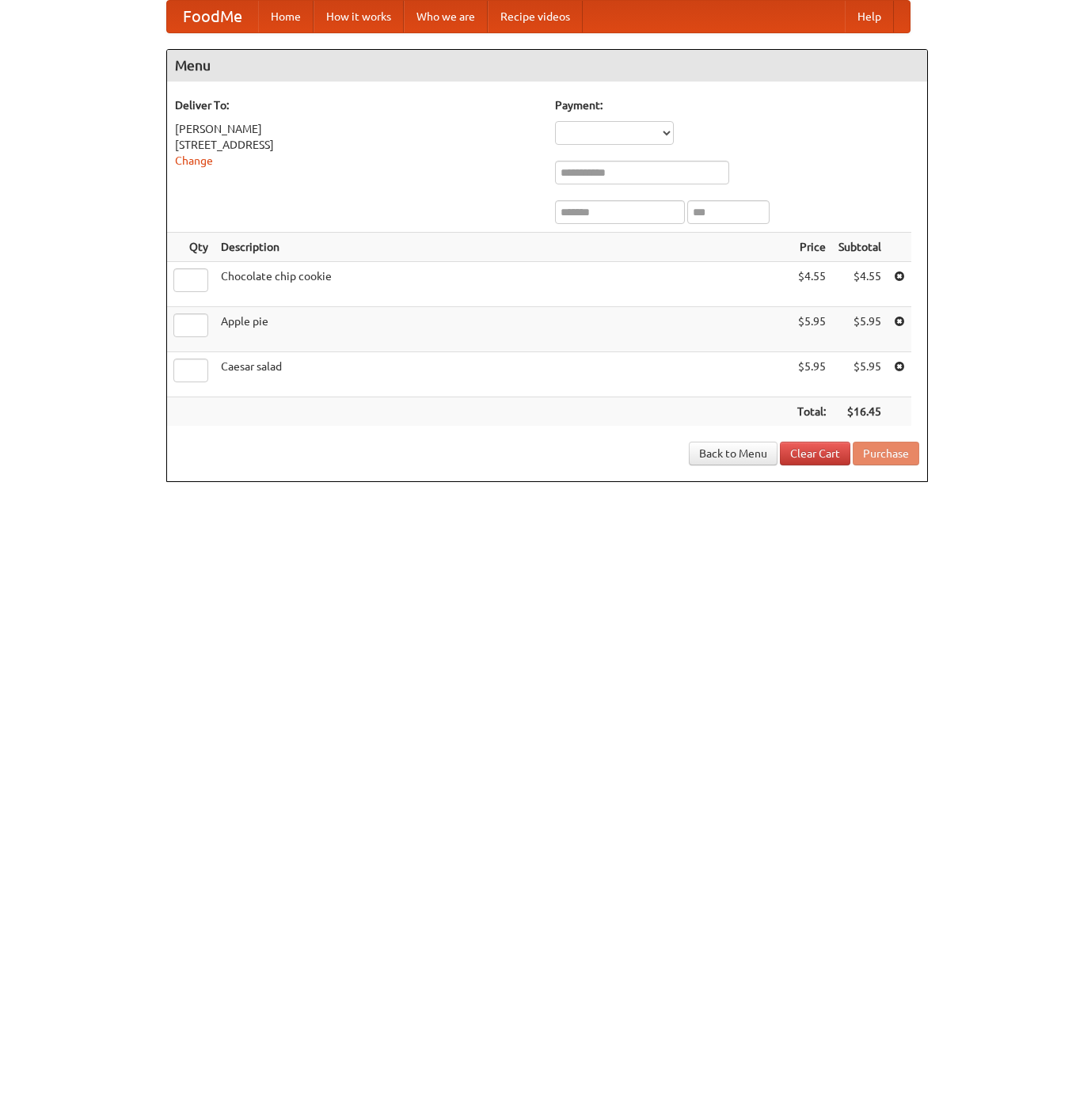 Image resolution: width=1076 pixels, height=1120 pixels. Describe the element at coordinates (194, 161) in the screenshot. I see `a: Change` at that location.